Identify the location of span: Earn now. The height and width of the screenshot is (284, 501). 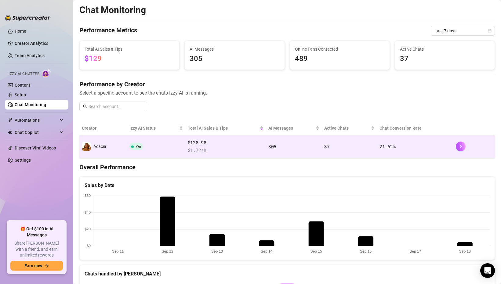
(33, 266).